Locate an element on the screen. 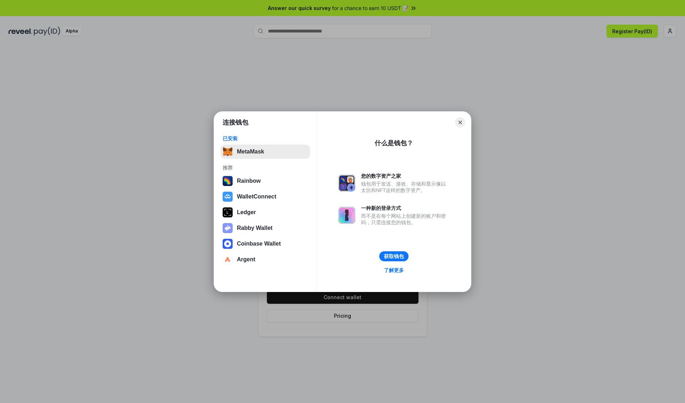 This screenshot has height=403, width=685. div: Rabby Wallet is located at coordinates (255, 228).